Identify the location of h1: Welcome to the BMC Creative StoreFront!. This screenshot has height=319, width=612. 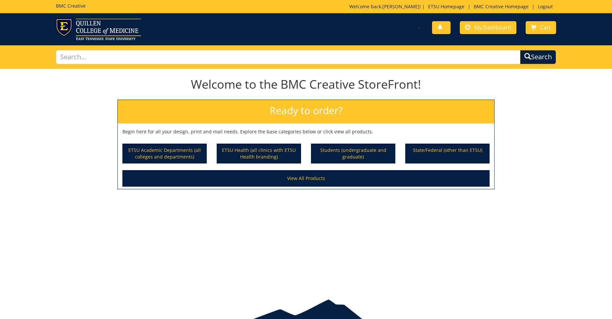
(306, 84).